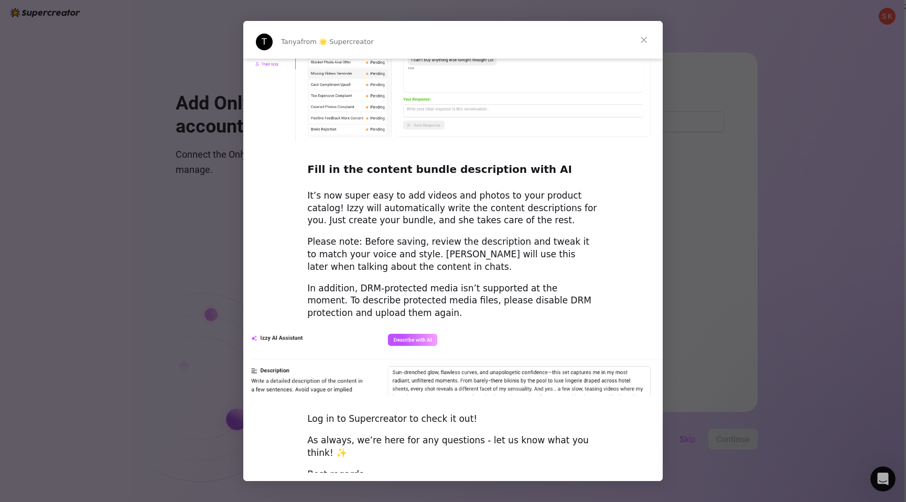 The image size is (906, 502). Describe the element at coordinates (453, 447) in the screenshot. I see `div: As always, we’re here for any questions - let us know what you think! ✨` at that location.